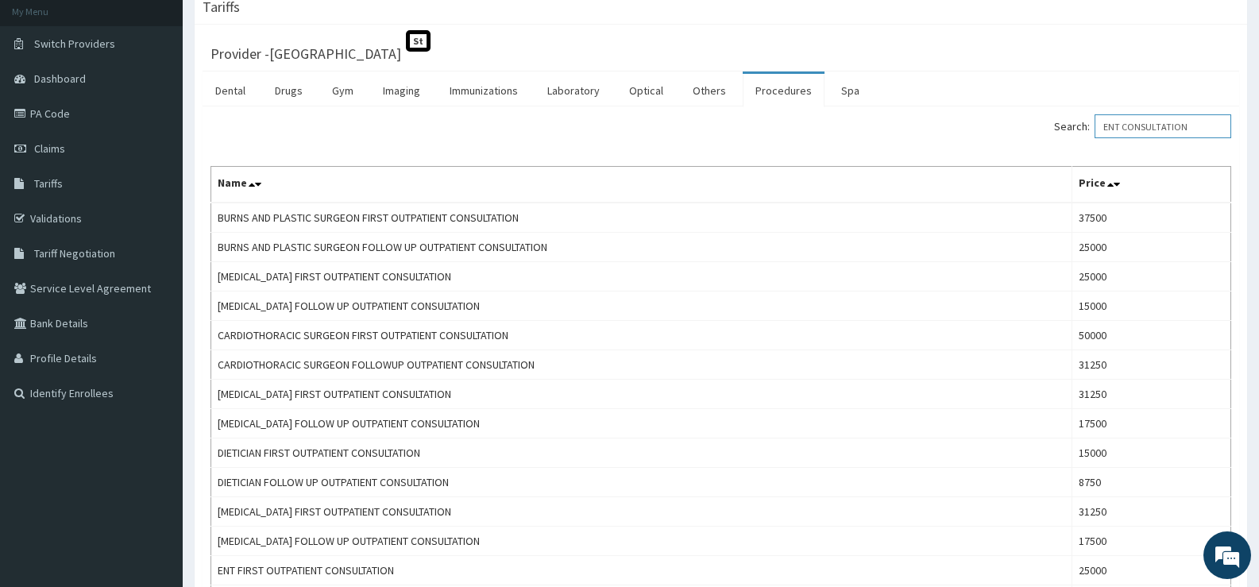  What do you see at coordinates (156, 266) in the screenshot?
I see `span: We're online!` at bounding box center [156, 266].